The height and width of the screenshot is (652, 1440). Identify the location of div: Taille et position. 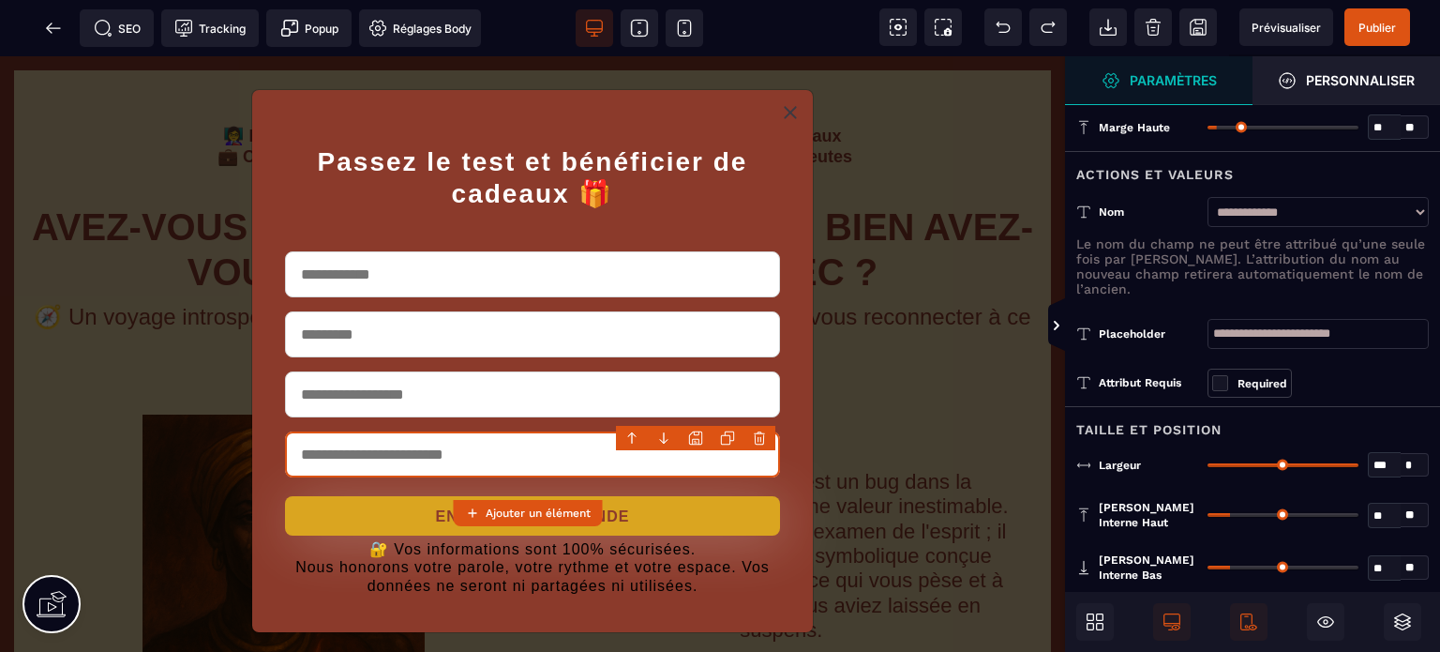
(1252, 423).